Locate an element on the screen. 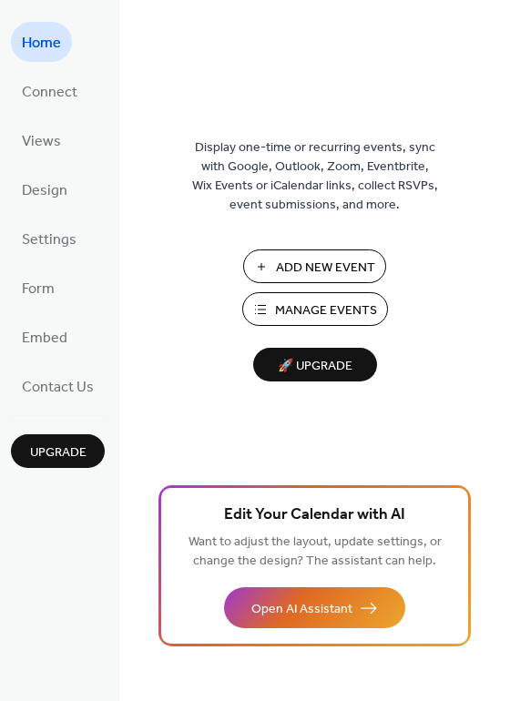  span: Open AI Assistant is located at coordinates (301, 609).